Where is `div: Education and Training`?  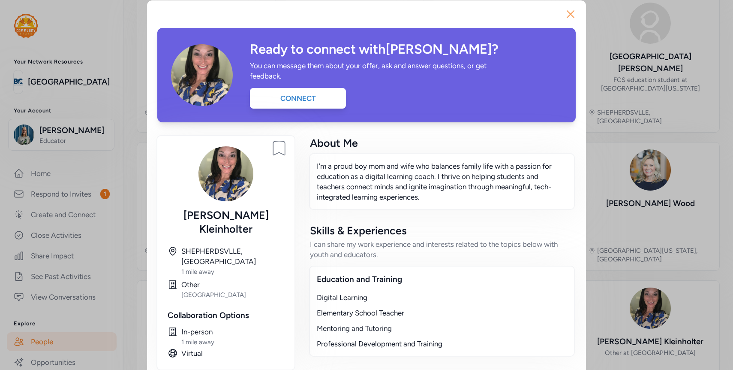 div: Education and Training is located at coordinates (442, 279).